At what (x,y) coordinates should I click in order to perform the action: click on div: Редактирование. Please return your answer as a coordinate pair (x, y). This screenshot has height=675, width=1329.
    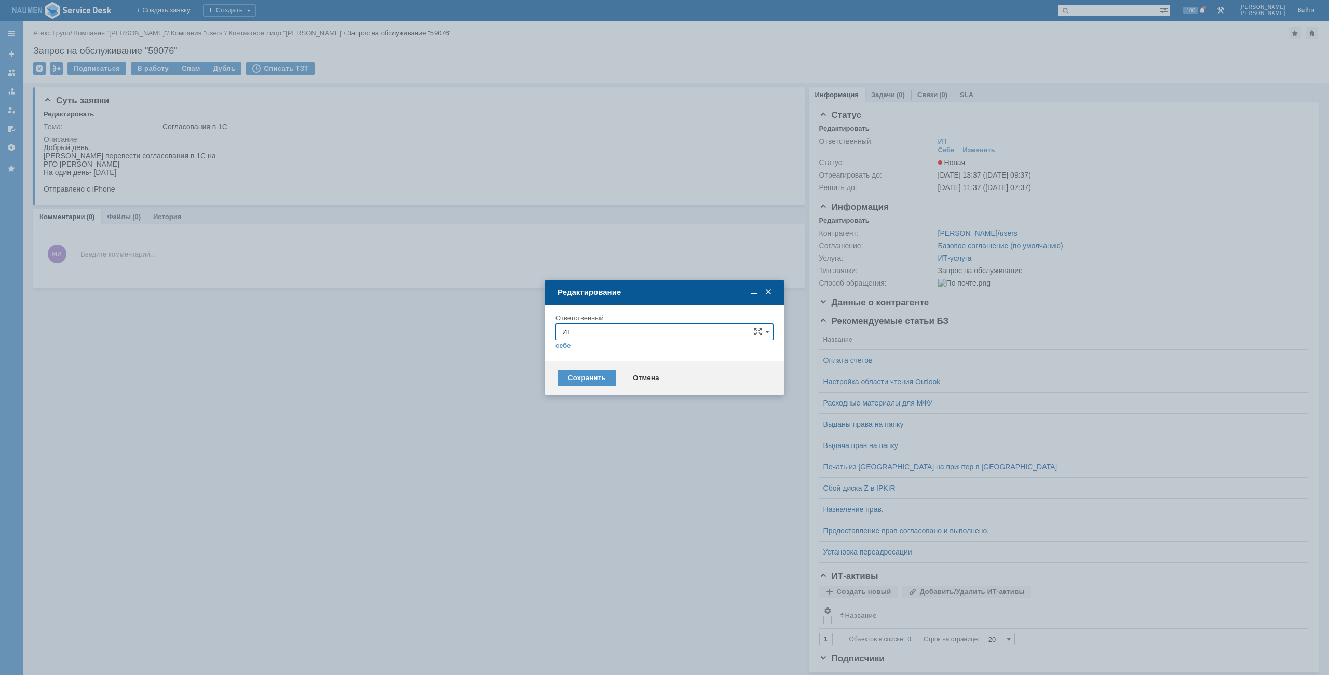
    Looking at the image, I should click on (666, 292).